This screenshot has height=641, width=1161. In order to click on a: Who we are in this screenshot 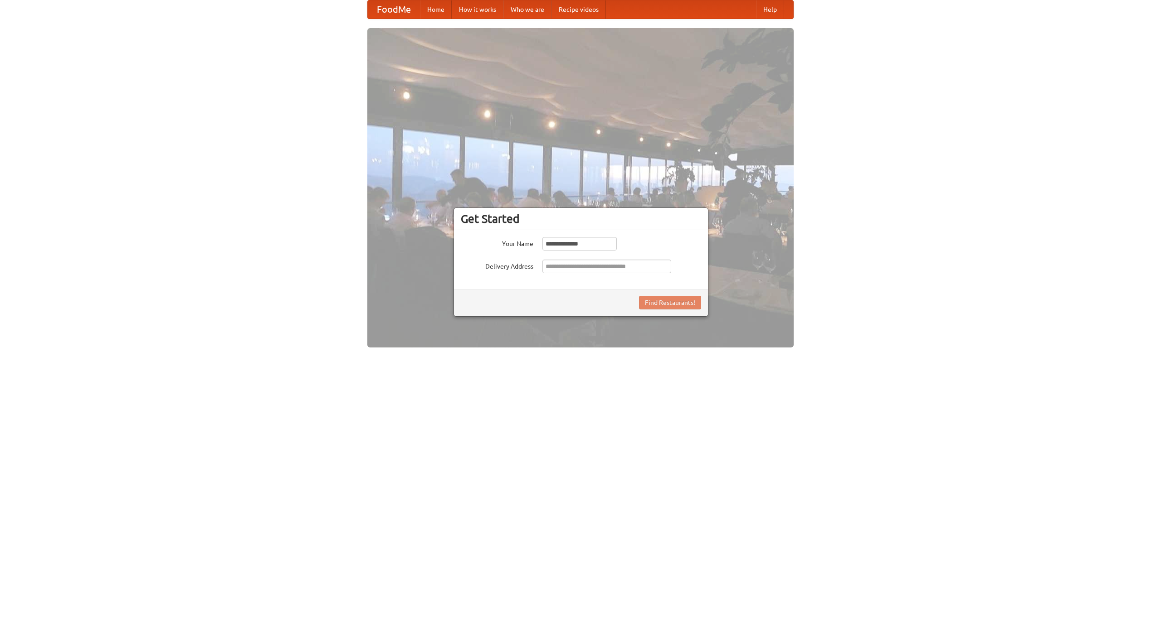, I will do `click(527, 10)`.